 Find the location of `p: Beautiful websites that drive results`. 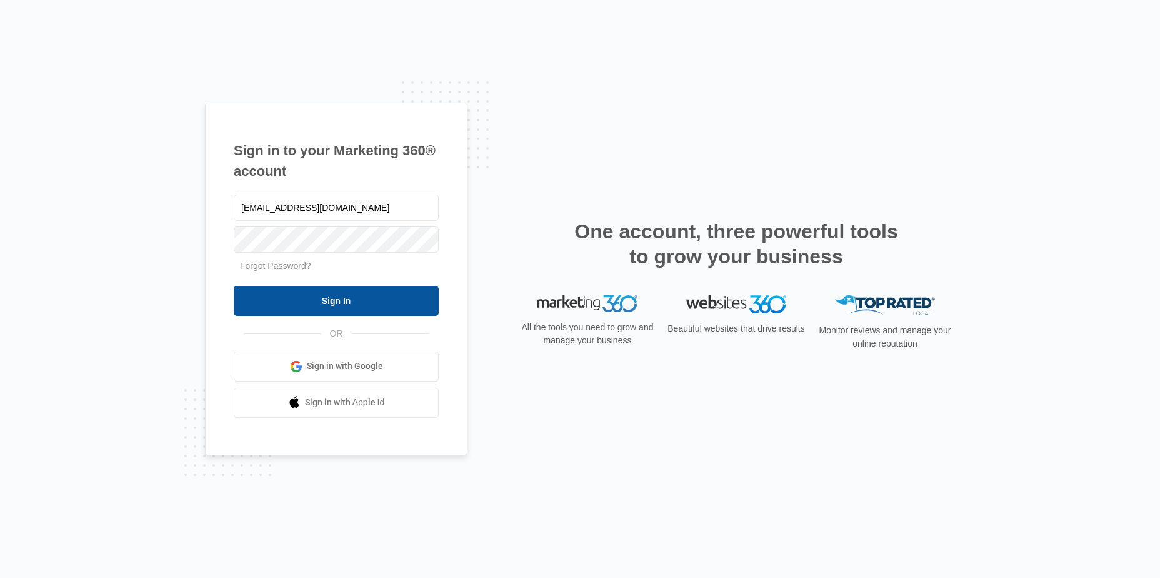

p: Beautiful websites that drive results is located at coordinates (736, 328).